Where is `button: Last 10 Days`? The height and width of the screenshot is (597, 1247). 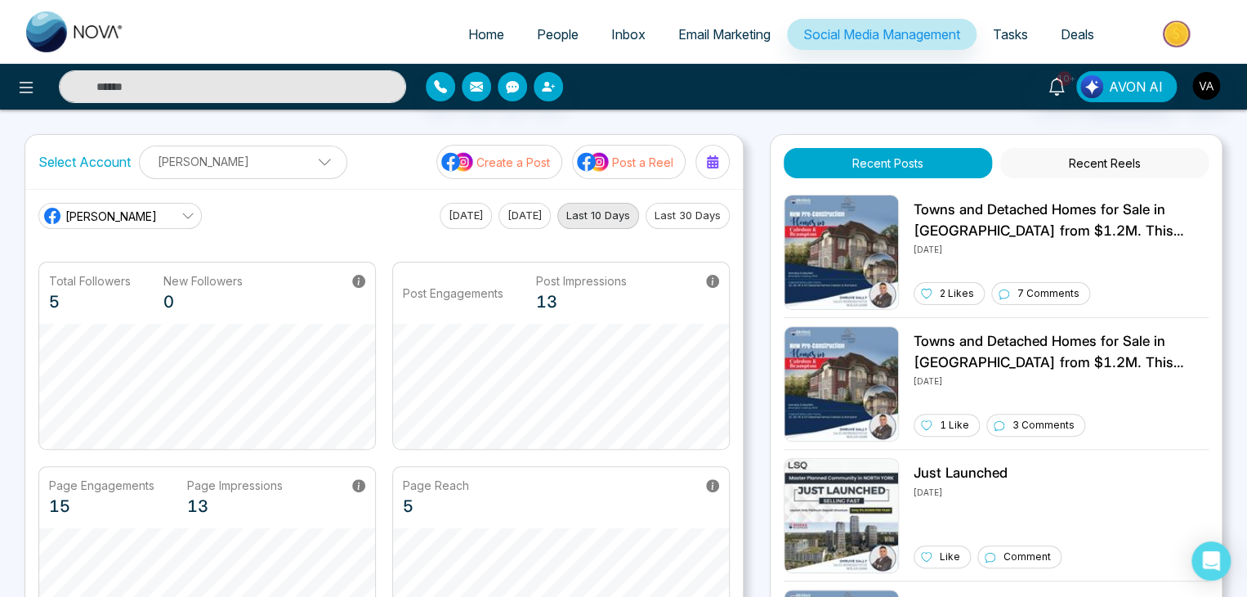
button: Last 10 Days is located at coordinates (598, 216).